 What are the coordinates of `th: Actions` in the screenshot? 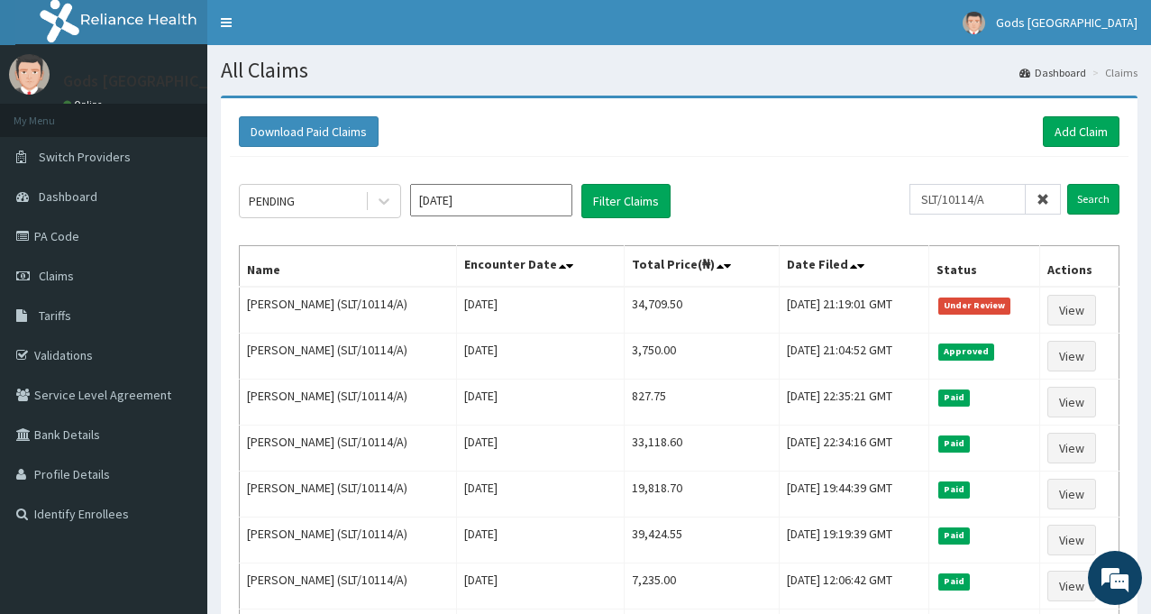 It's located at (1080, 267).